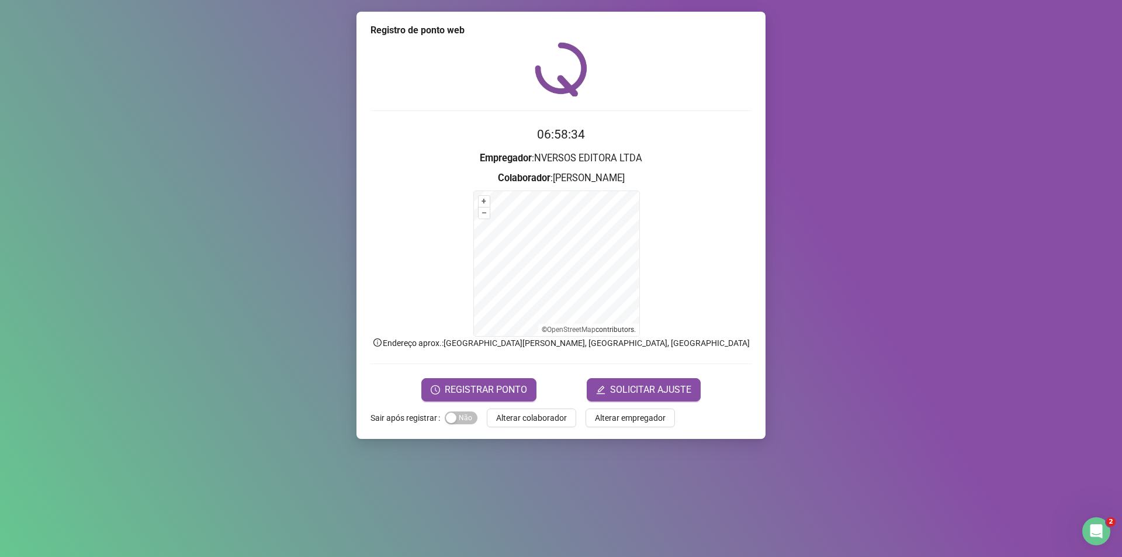 The width and height of the screenshot is (1122, 557). Describe the element at coordinates (561, 134) in the screenshot. I see `time: 06:58:34` at that location.